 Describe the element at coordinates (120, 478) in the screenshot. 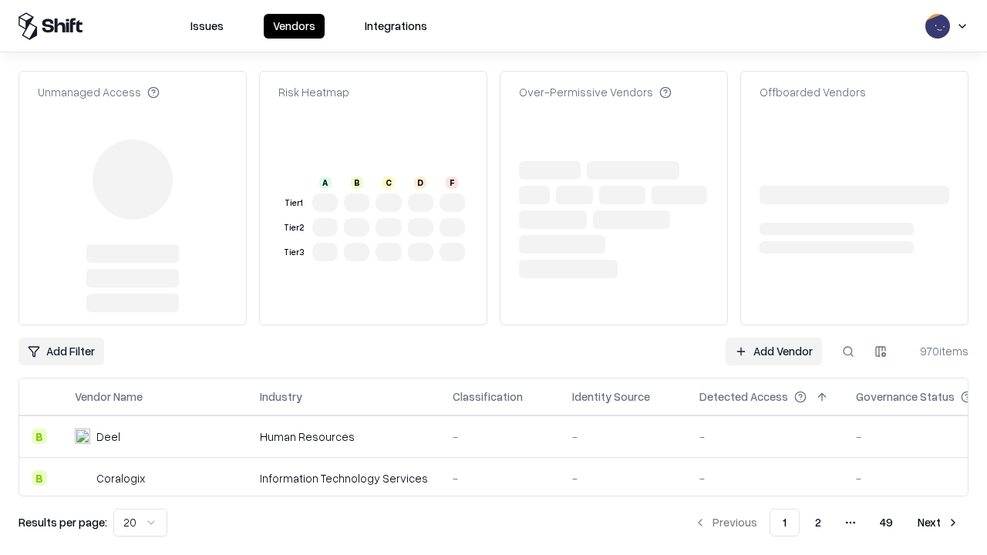

I see `div: Coralogix` at that location.